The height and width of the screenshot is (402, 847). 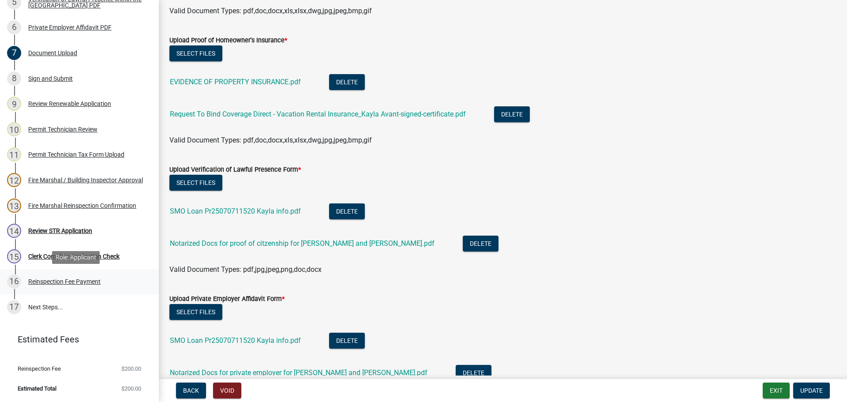 I want to click on div: 14, so click(x=14, y=231).